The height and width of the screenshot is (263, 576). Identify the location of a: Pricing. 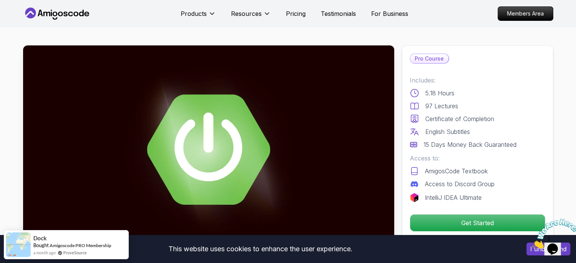
(296, 14).